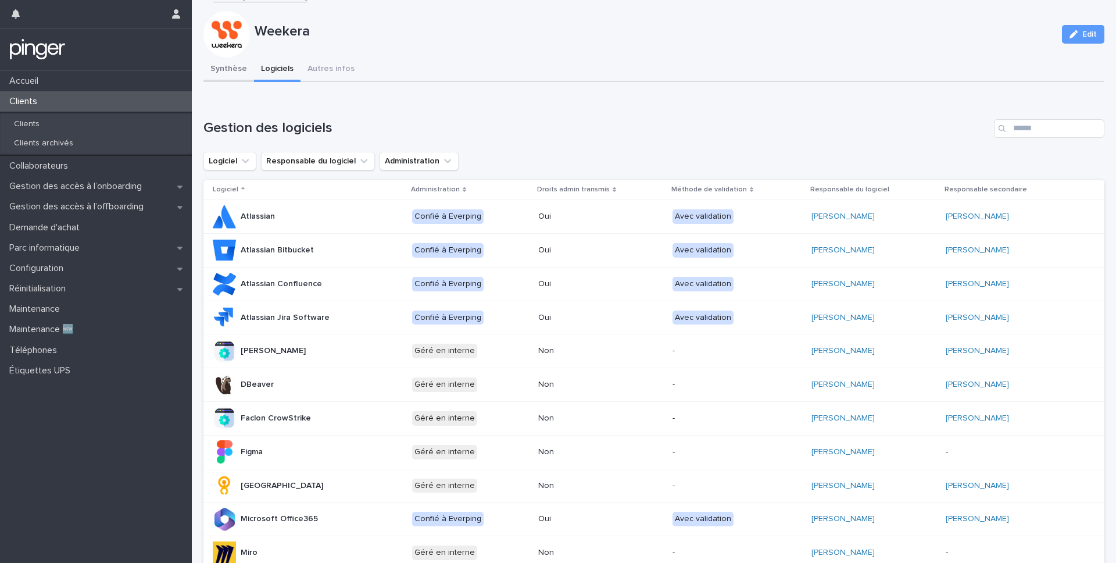  Describe the element at coordinates (277, 70) in the screenshot. I see `button: Logiciels` at that location.